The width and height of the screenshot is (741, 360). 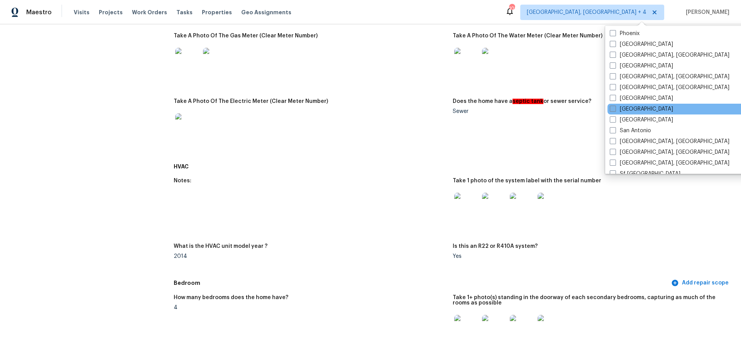 What do you see at coordinates (589, 301) in the screenshot?
I see `h5: Take 1+ photo(s) standing in the doorway of each secondary bedrooms, capturing as much of the roo...` at bounding box center [589, 301].